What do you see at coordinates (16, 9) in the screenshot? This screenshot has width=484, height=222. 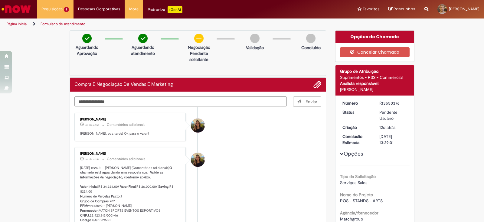 I see `img: ServiceNow` at bounding box center [16, 9].